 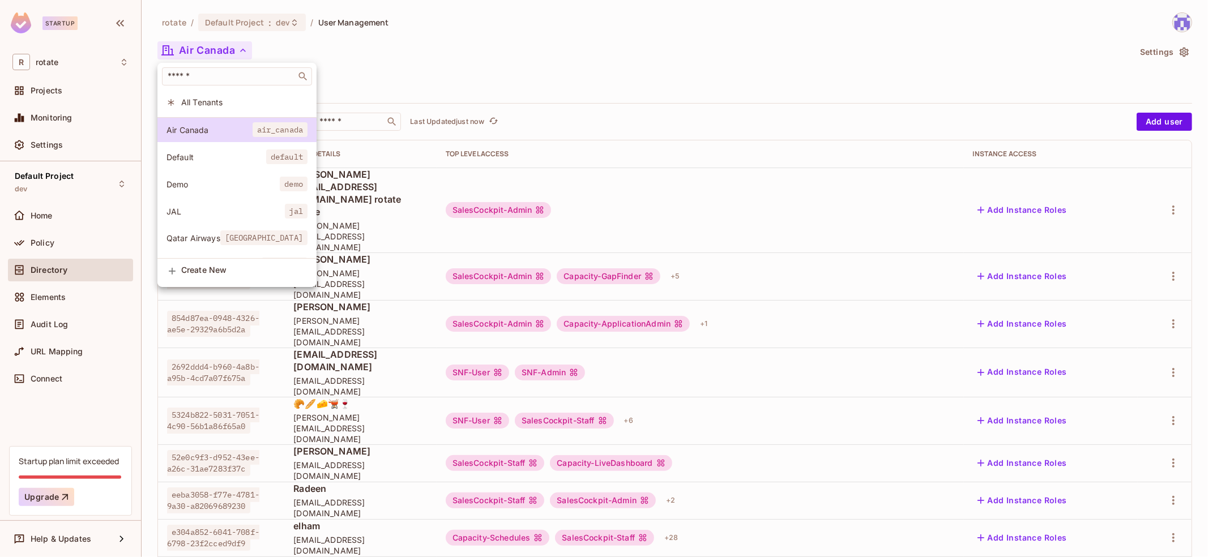 What do you see at coordinates (237, 265) in the screenshot?
I see `div: Show only users with a role in this tenant: american` at bounding box center [237, 265].